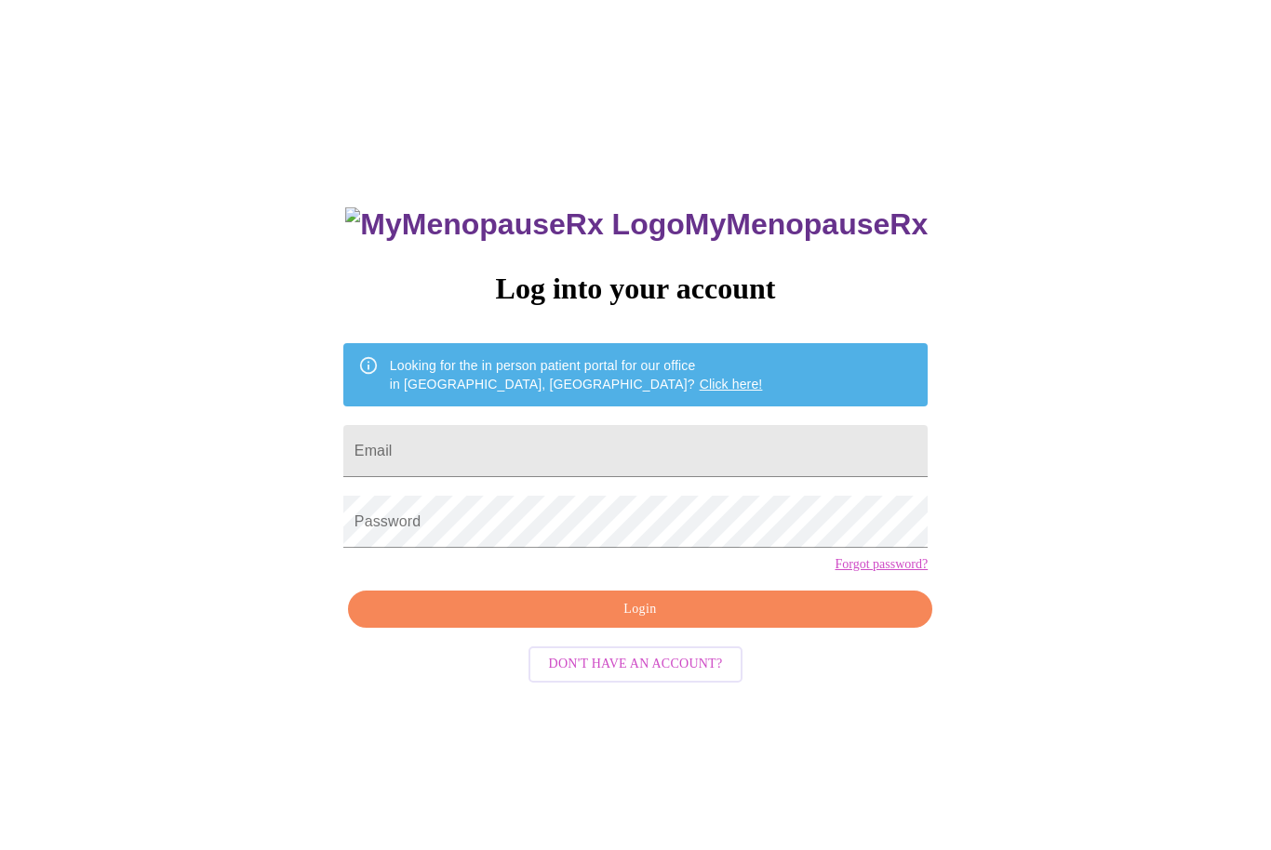 This screenshot has height=850, width=1271. Describe the element at coordinates (515, 224) in the screenshot. I see `img: MyMenopauseRx Logo` at that location.